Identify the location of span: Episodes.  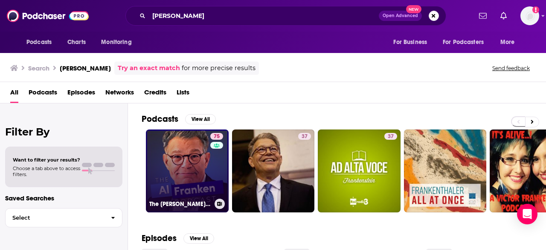
(81, 94).